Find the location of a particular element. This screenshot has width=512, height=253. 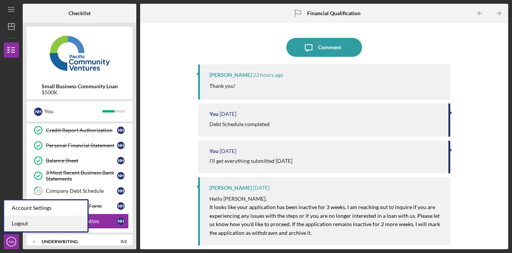

time: 2025-09-11 20:33 is located at coordinates (268, 75).